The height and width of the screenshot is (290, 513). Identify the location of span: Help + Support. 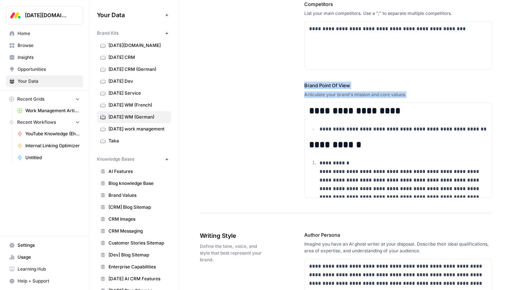
(49, 281).